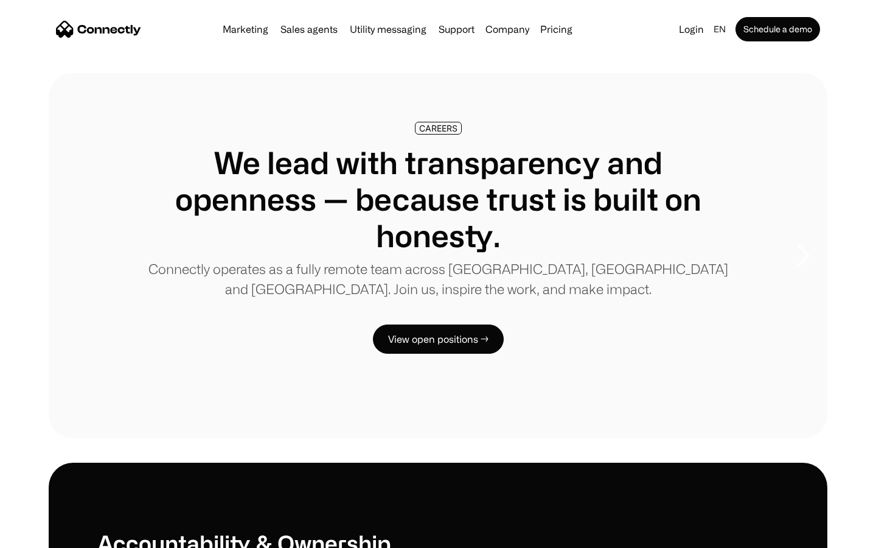 The width and height of the screenshot is (876, 548). I want to click on a: home, so click(99, 29).